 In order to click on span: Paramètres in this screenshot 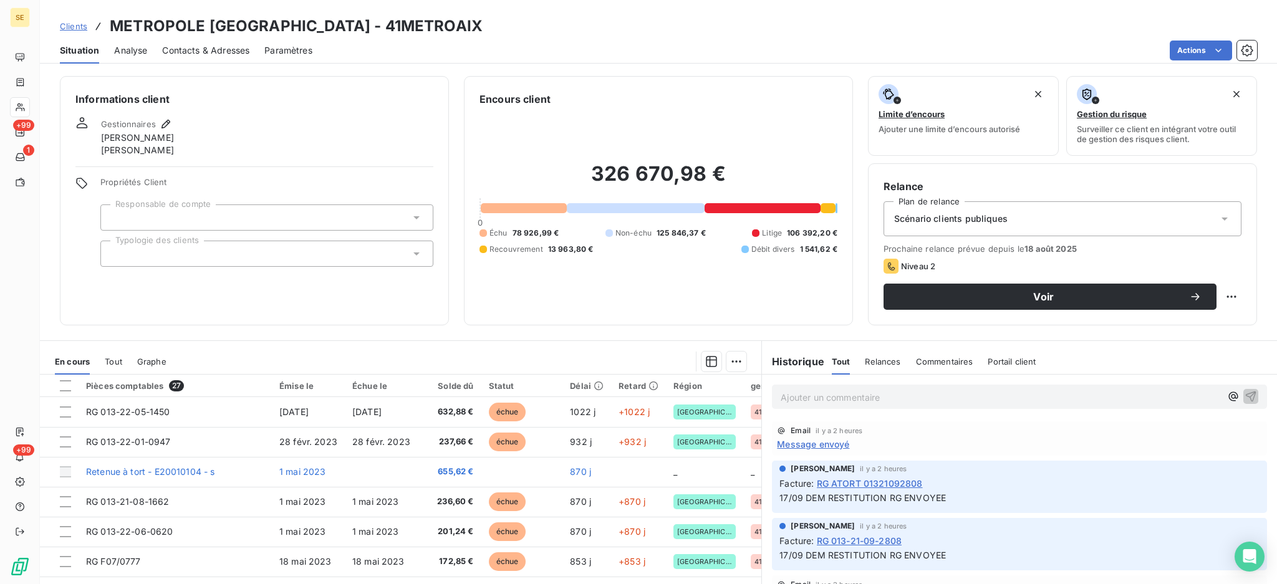, I will do `click(288, 51)`.